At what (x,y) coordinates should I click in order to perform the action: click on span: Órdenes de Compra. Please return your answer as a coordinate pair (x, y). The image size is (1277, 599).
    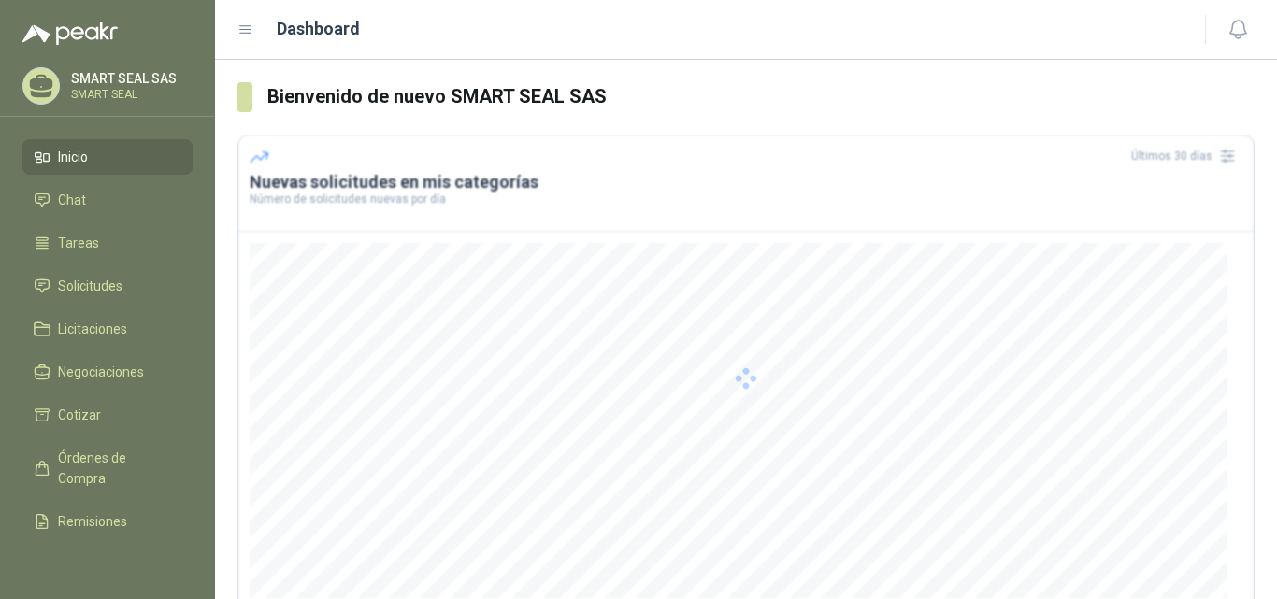
    Looking at the image, I should click on (116, 469).